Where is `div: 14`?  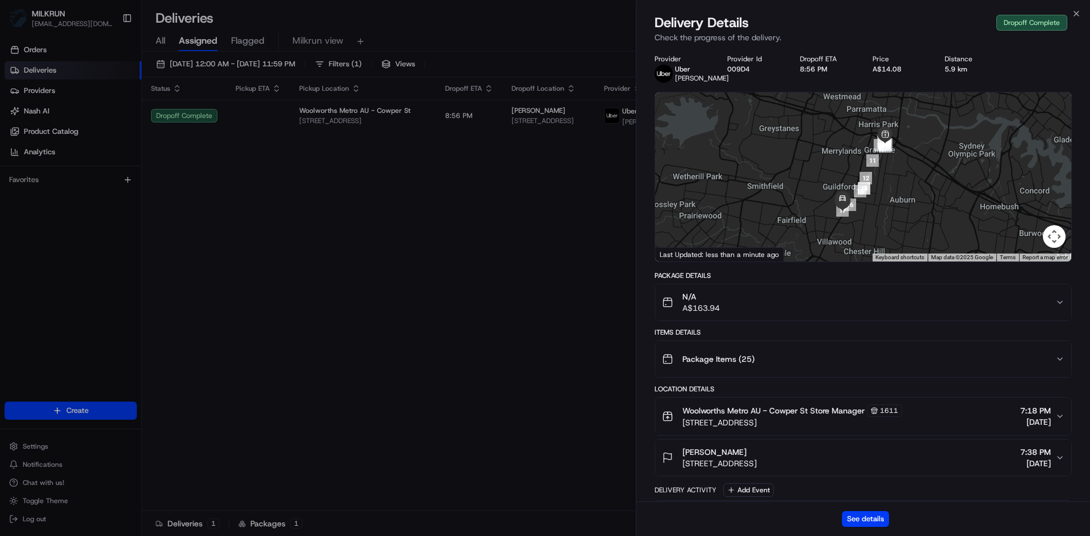 div: 14 is located at coordinates (864, 188).